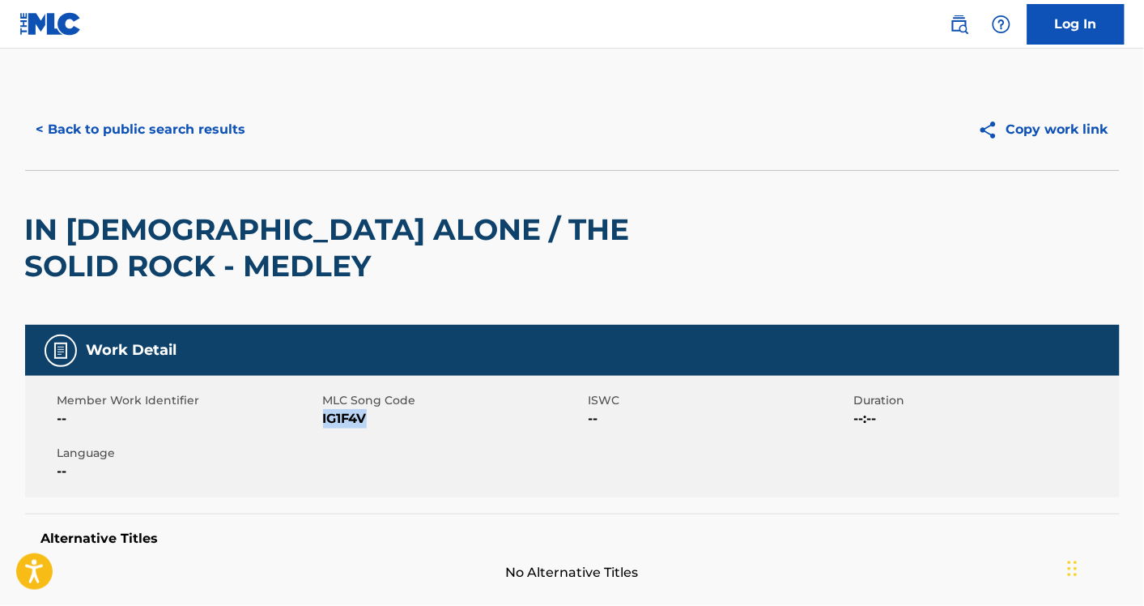 Image resolution: width=1144 pixels, height=606 pixels. I want to click on button: < Back to public search results, so click(141, 130).